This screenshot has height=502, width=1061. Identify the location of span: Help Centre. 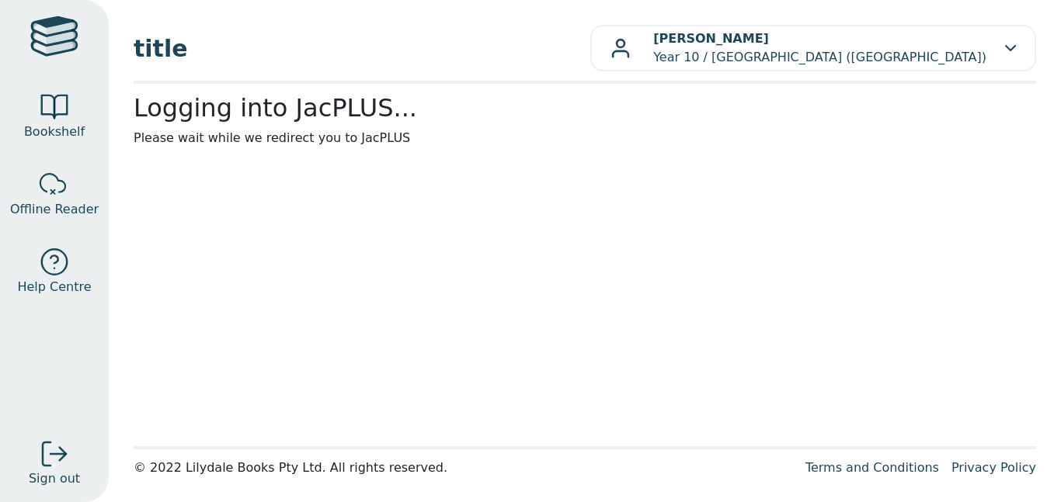
(54, 287).